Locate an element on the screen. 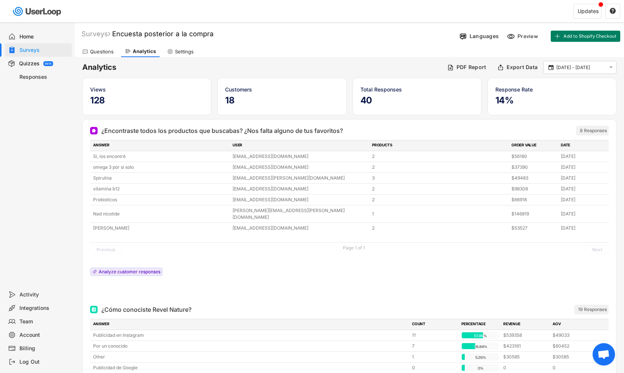 This screenshot has width=624, height=373. div: 11 is located at coordinates (434, 335).